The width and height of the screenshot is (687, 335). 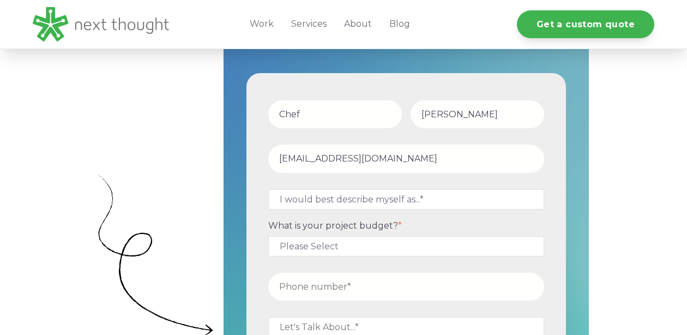 I want to click on input: Phone number*, so click(x=406, y=286).